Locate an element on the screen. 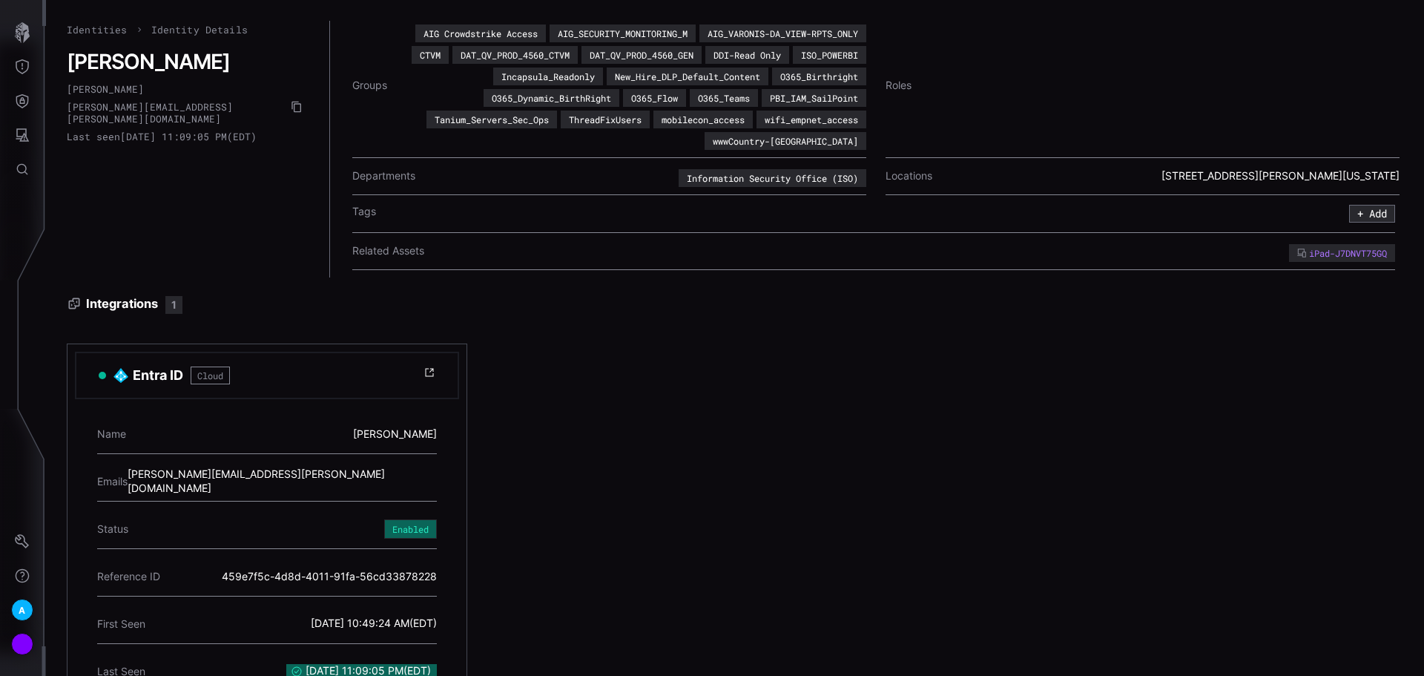 The image size is (1424, 676). label: Groups is located at coordinates (369, 85).